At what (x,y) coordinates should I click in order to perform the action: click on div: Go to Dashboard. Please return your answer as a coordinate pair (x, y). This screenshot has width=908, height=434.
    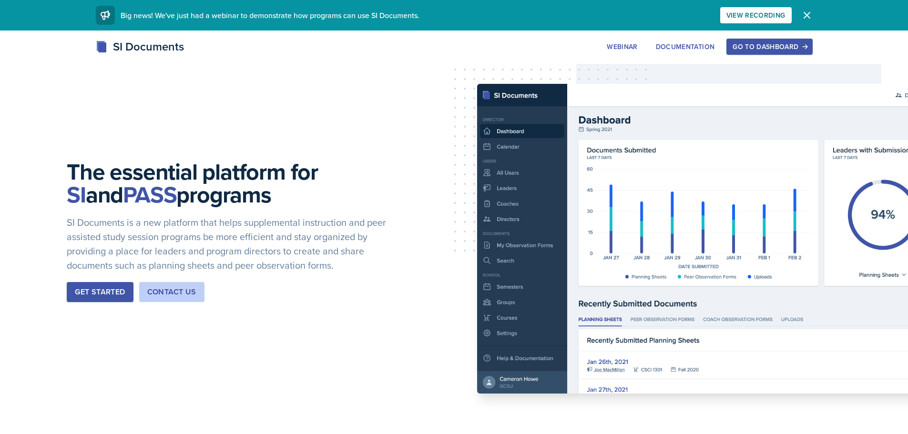
    Looking at the image, I should click on (770, 47).